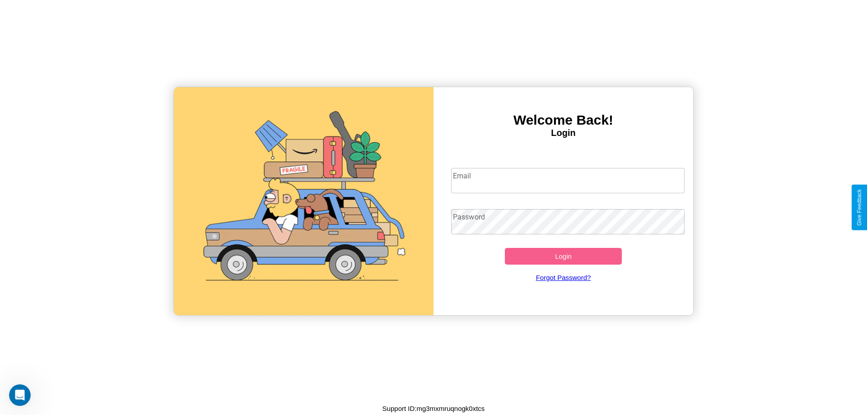  I want to click on a: Forgot Password?, so click(563, 277).